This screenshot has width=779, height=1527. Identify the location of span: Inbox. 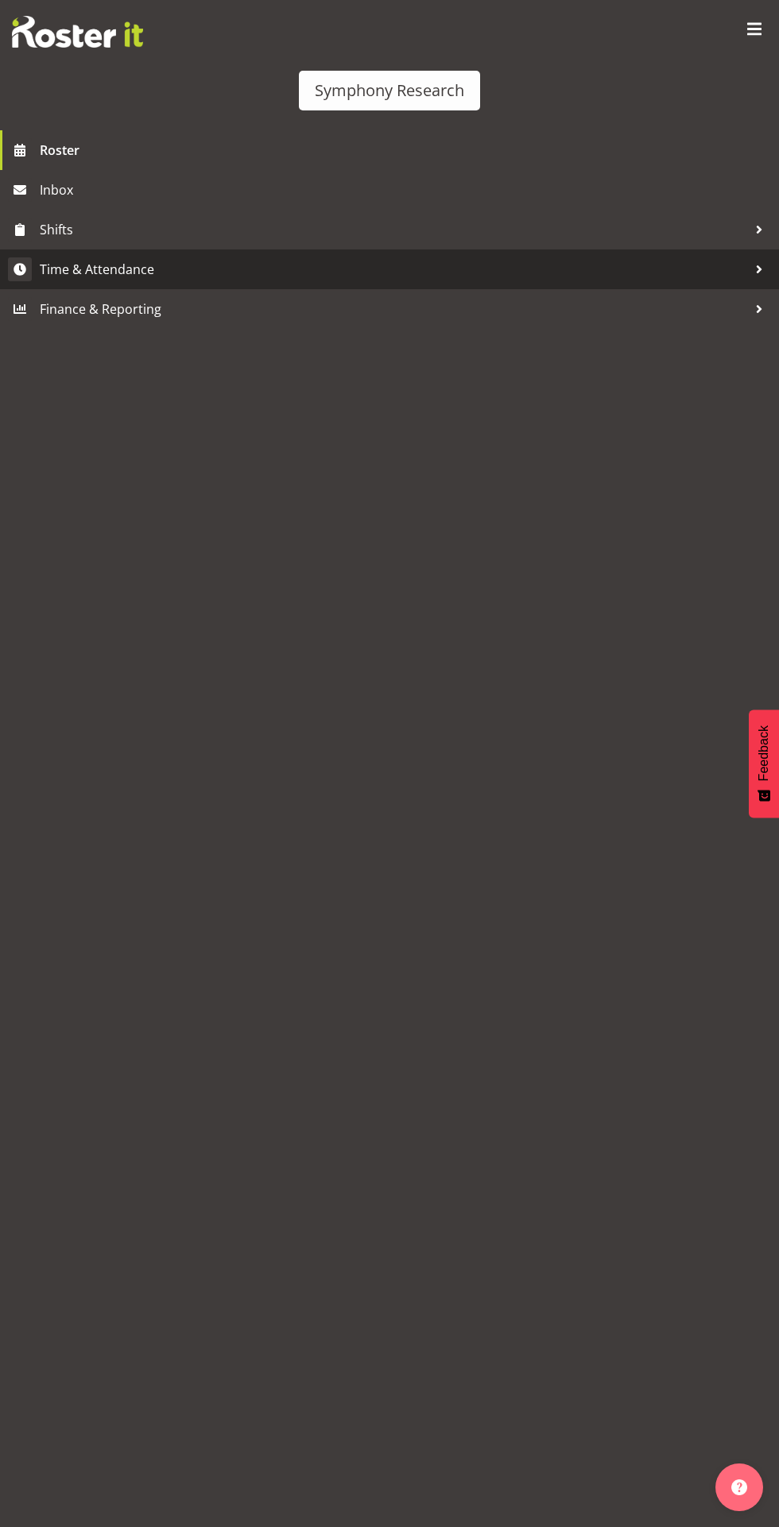
(405, 190).